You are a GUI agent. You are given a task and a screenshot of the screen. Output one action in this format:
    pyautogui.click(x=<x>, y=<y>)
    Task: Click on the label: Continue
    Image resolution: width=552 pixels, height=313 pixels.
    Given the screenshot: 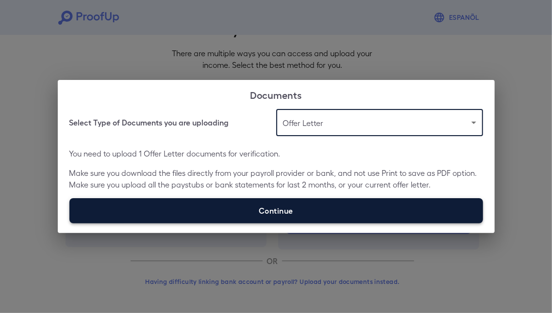 What is the action you would take?
    pyautogui.click(x=276, y=211)
    